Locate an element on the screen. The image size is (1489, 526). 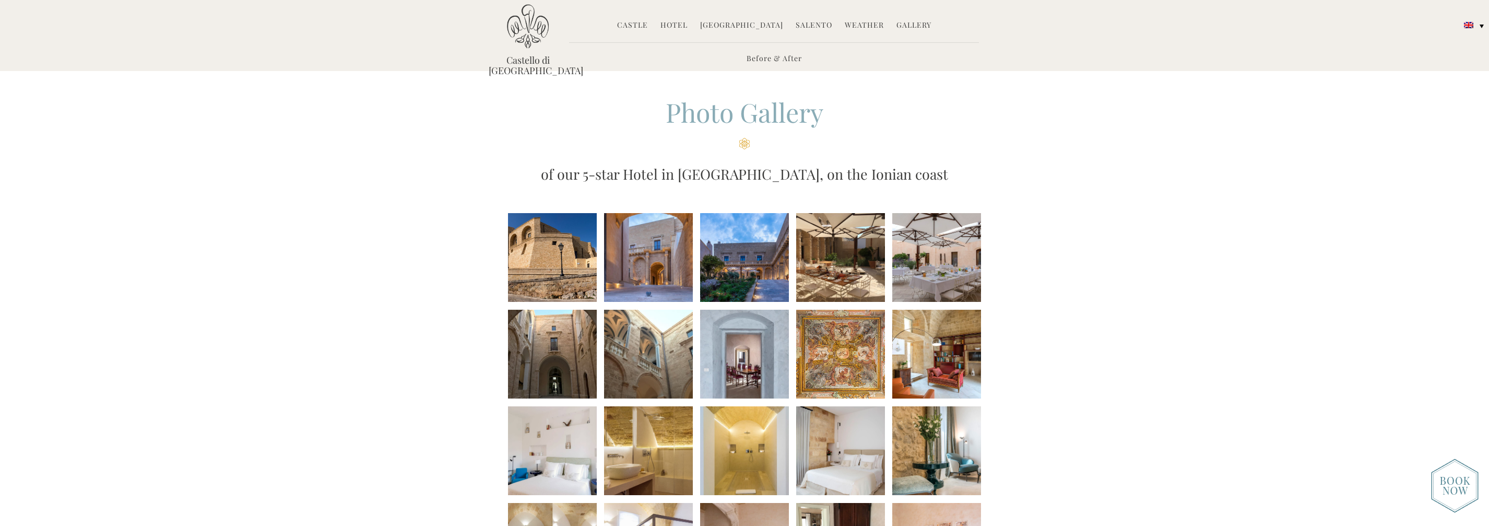
h2: Photo Gallery is located at coordinates (744, 122).